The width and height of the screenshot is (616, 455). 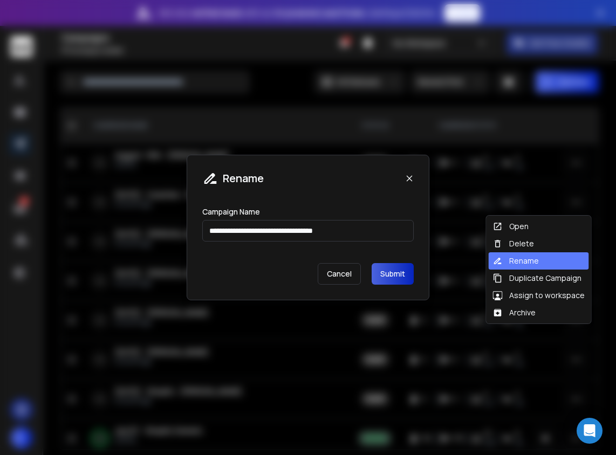 What do you see at coordinates (243, 178) in the screenshot?
I see `h1: Rename` at bounding box center [243, 178].